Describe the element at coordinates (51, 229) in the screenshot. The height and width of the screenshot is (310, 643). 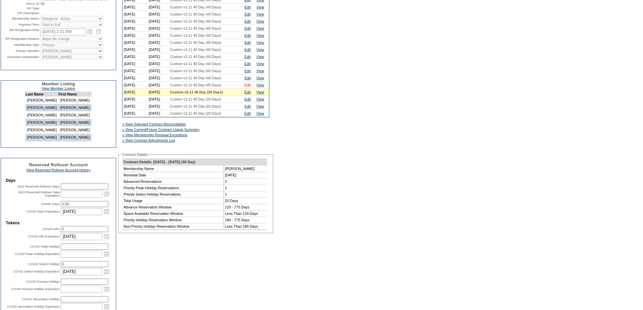
I see `label: COVID ARs:` at that location.